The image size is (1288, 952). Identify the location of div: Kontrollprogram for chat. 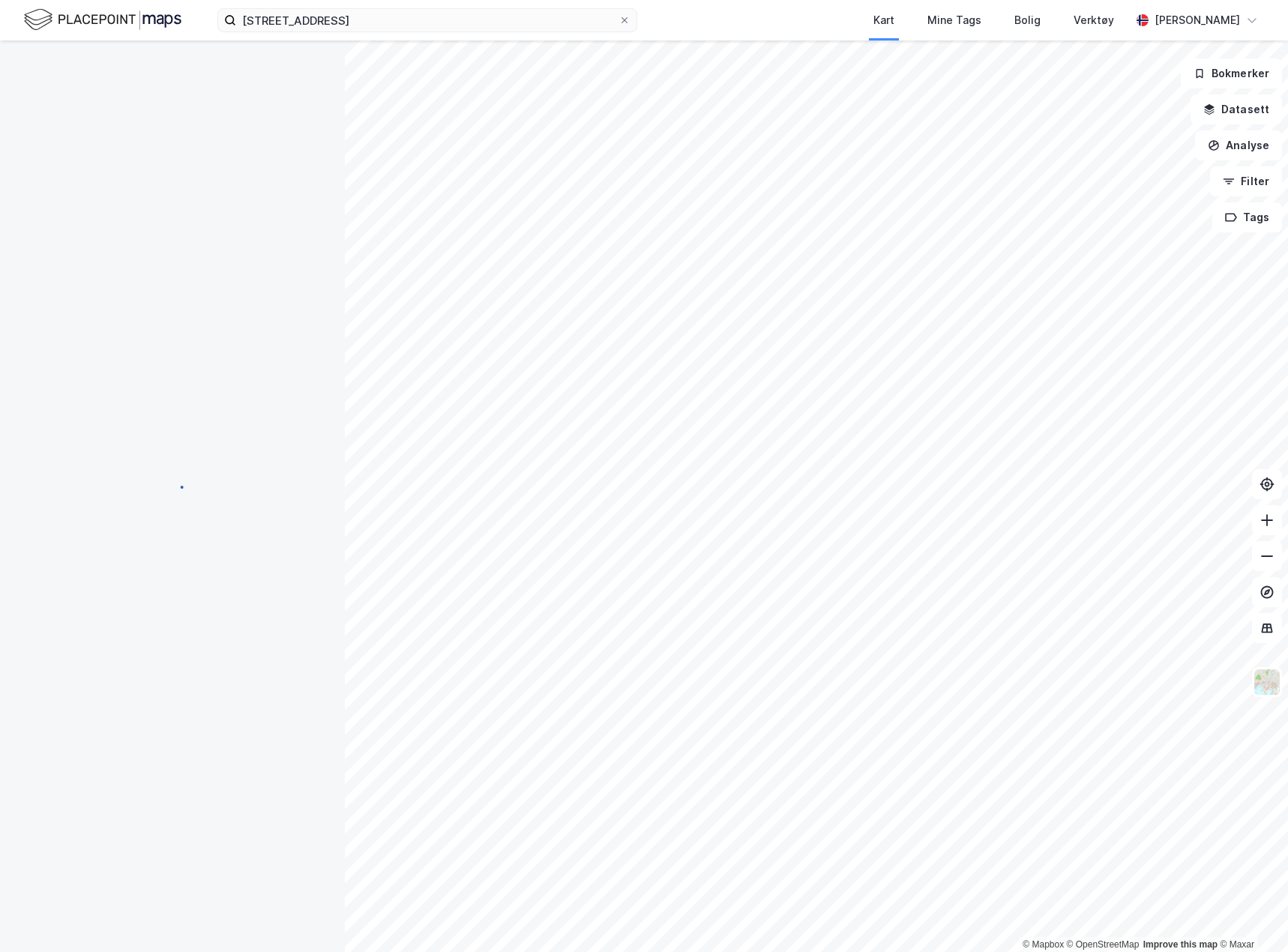
(1251, 916).